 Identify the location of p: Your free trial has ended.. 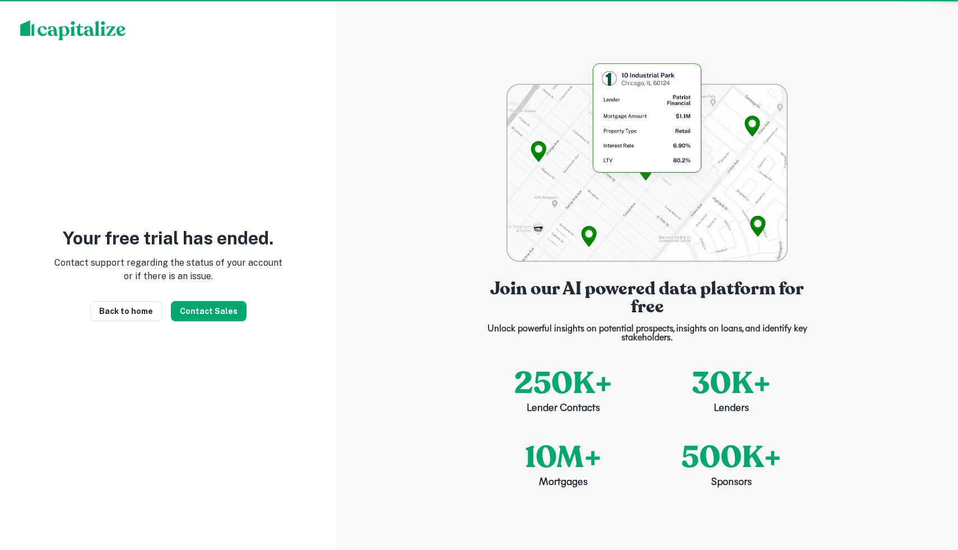
(168, 238).